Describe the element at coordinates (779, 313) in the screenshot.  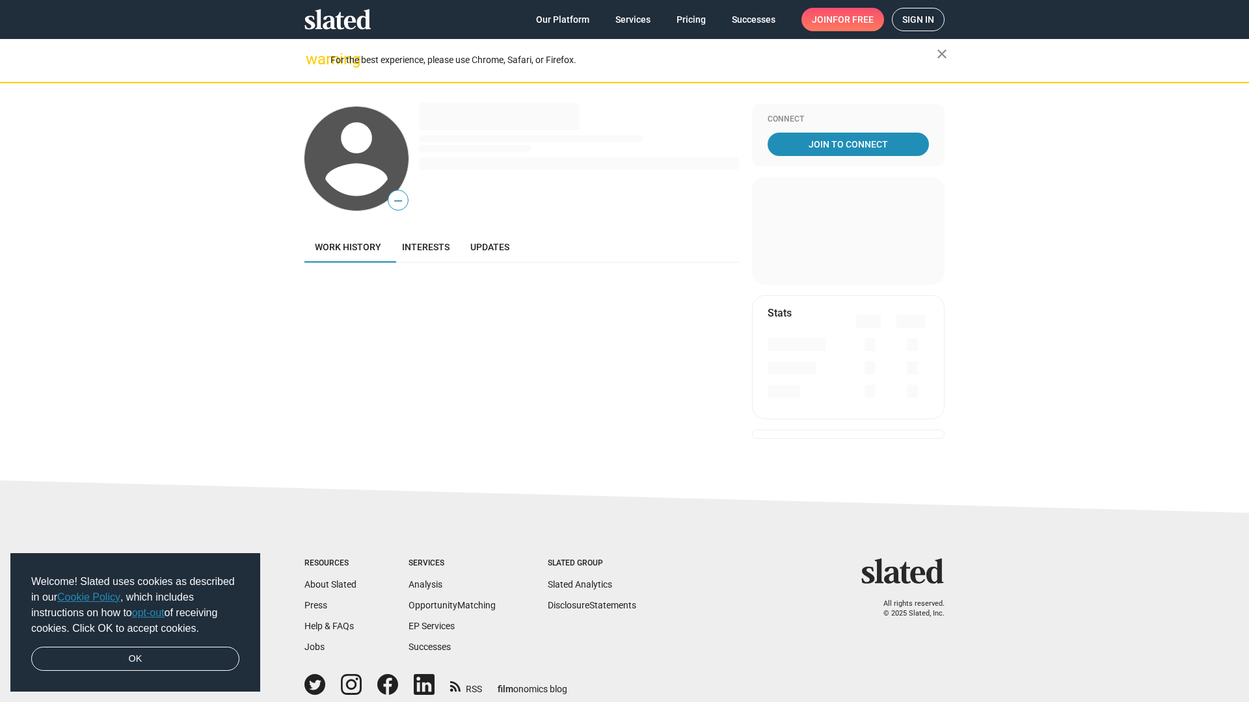
I see `mat-card-title: Stats` at that location.